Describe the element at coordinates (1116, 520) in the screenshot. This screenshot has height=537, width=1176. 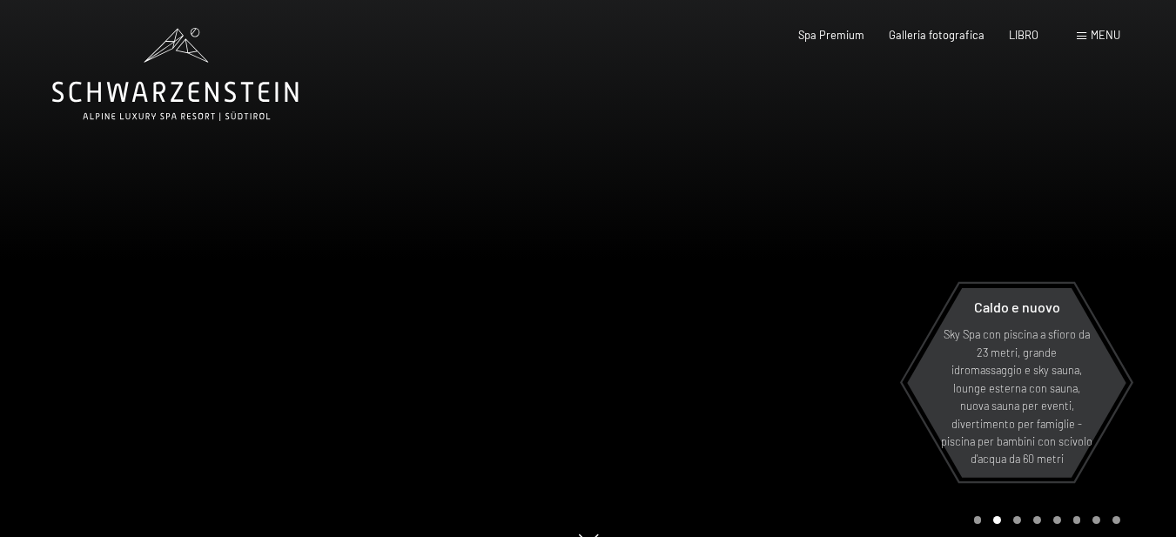
I see `div: Pagina 8 della giostra` at that location.